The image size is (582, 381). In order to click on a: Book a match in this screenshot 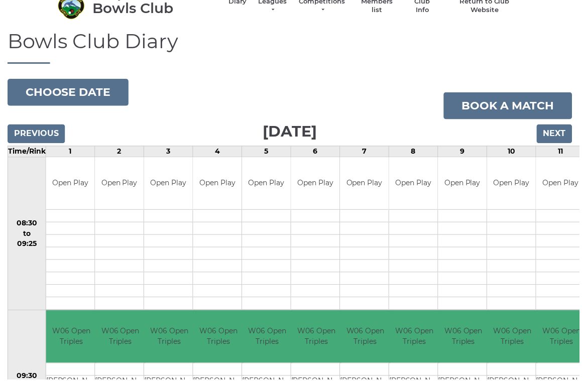, I will do `click(510, 107)`.